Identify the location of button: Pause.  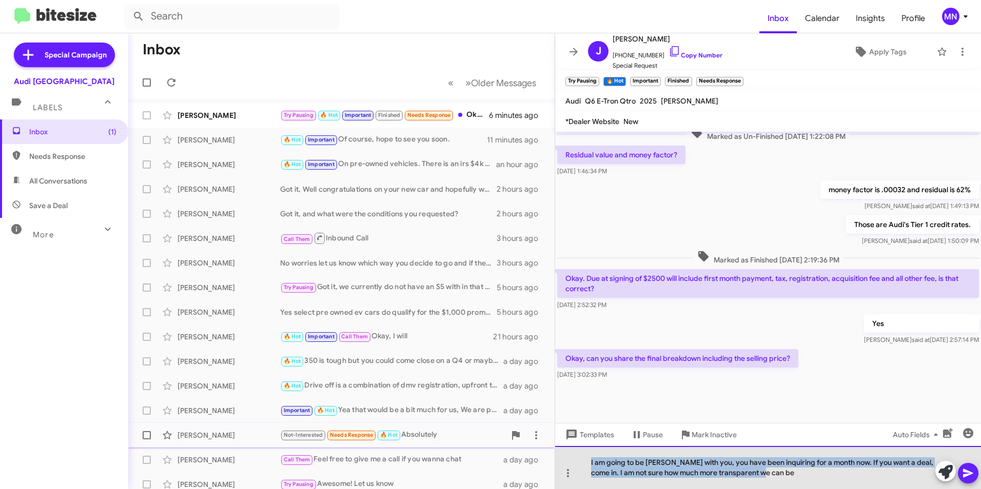
(646, 435).